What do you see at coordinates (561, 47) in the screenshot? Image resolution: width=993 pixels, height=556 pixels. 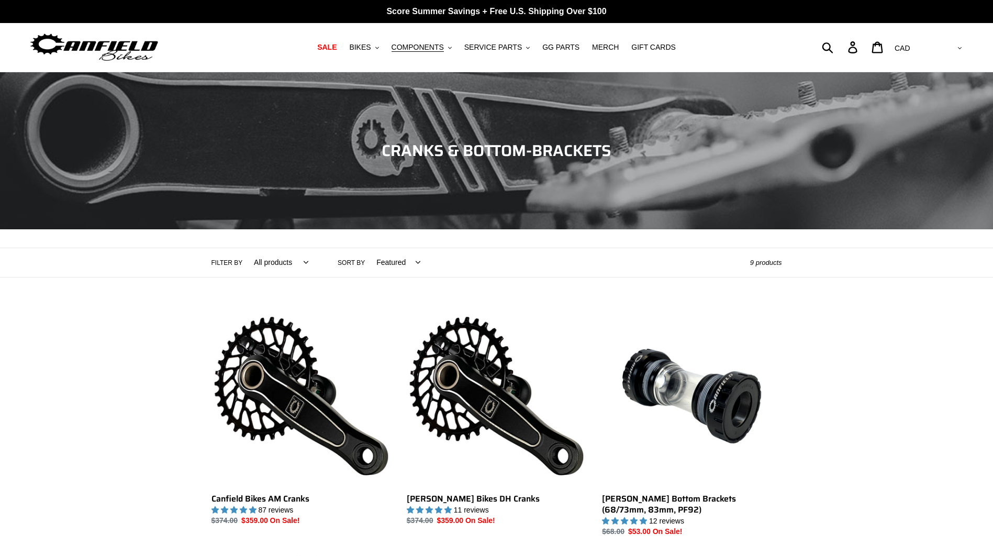 I see `span: GG PARTS` at bounding box center [561, 47].